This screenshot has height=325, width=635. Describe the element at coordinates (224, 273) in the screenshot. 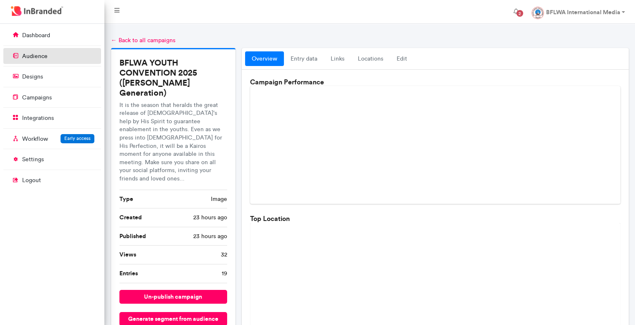

I see `span: 19` at that location.